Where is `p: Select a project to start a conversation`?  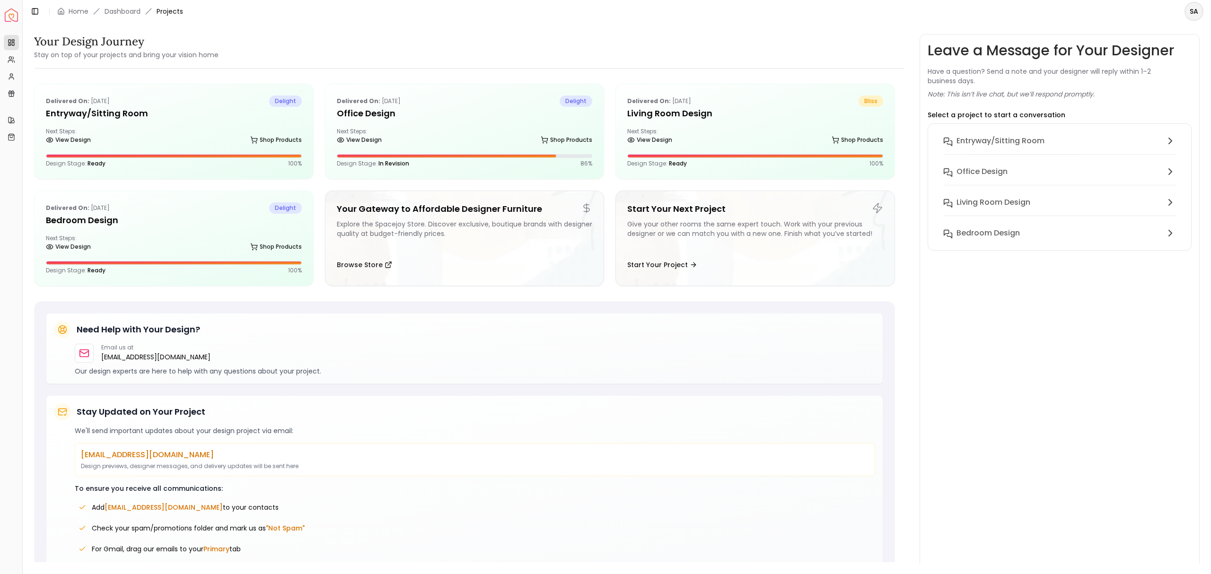 p: Select a project to start a conversation is located at coordinates (996, 115).